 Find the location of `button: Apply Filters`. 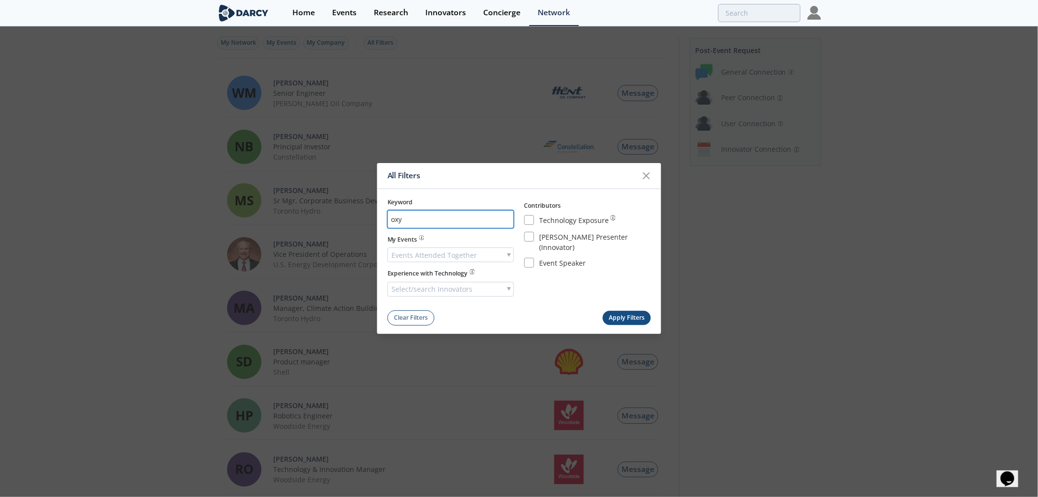

button: Apply Filters is located at coordinates (627, 317).